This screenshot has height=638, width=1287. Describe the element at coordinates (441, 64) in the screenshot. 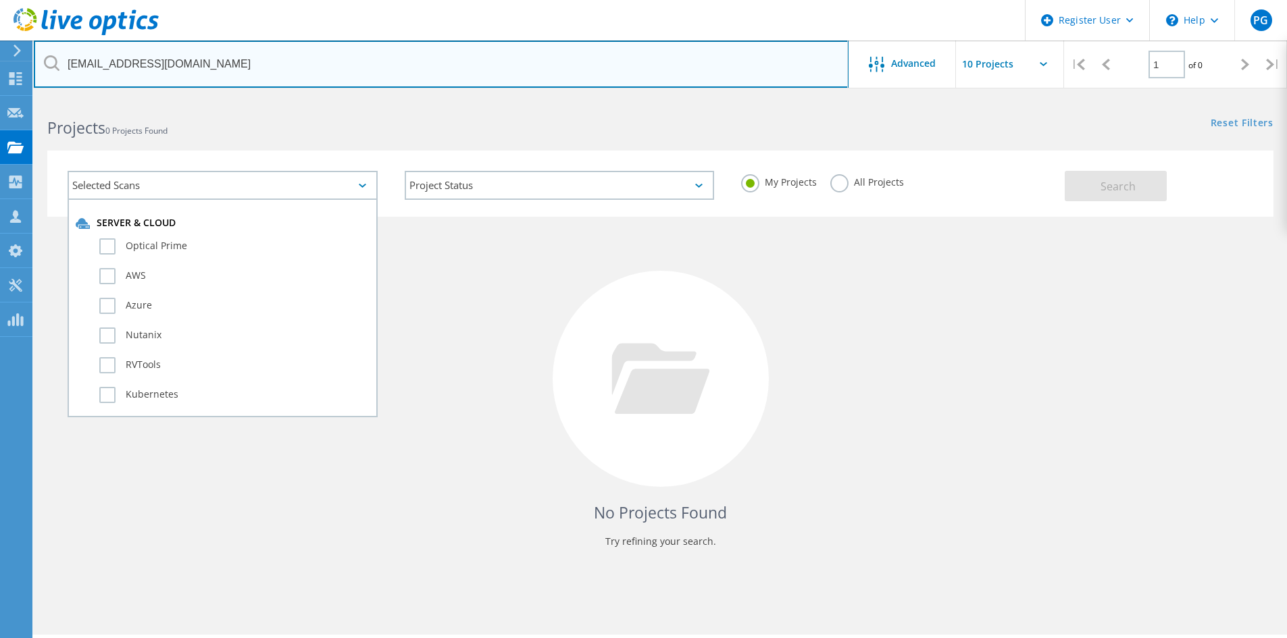

I see `input: Search projects by name, owner, ID, company, etc` at that location.